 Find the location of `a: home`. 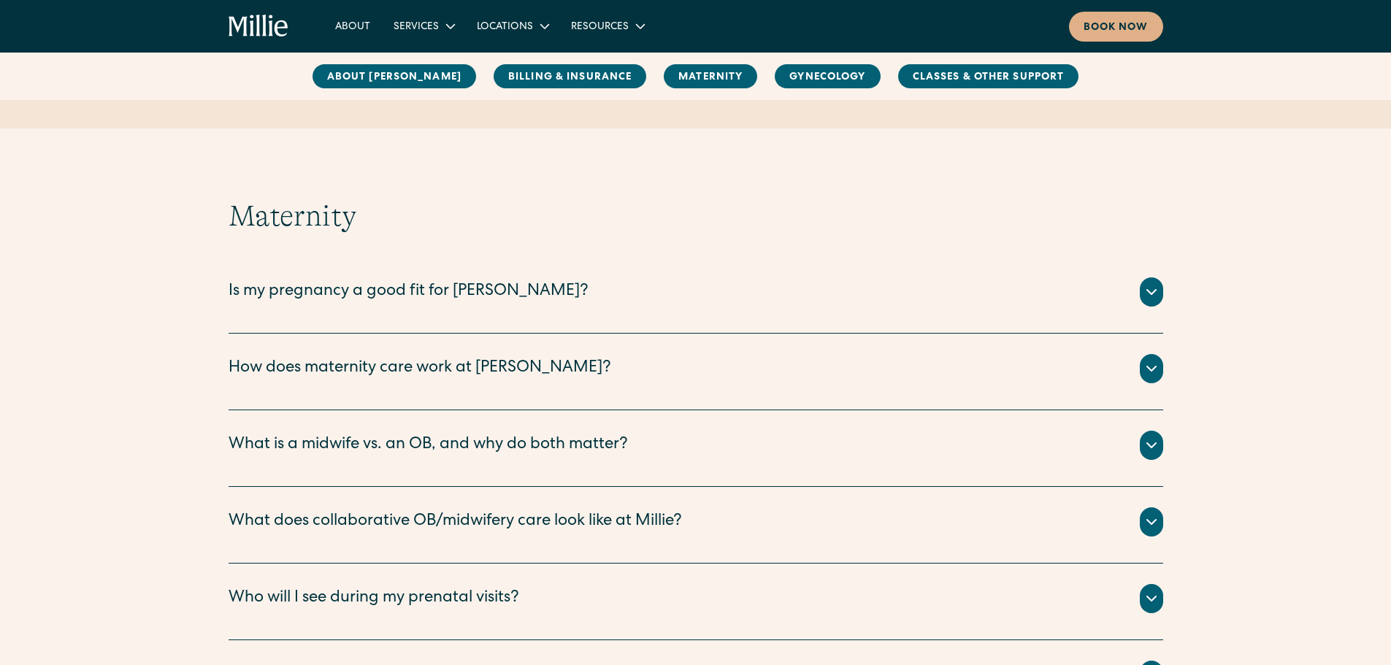

a: home is located at coordinates (258, 26).